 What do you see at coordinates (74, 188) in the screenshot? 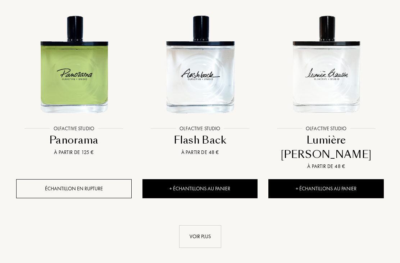
I see `div: Échantillon en rupture` at bounding box center [74, 188].